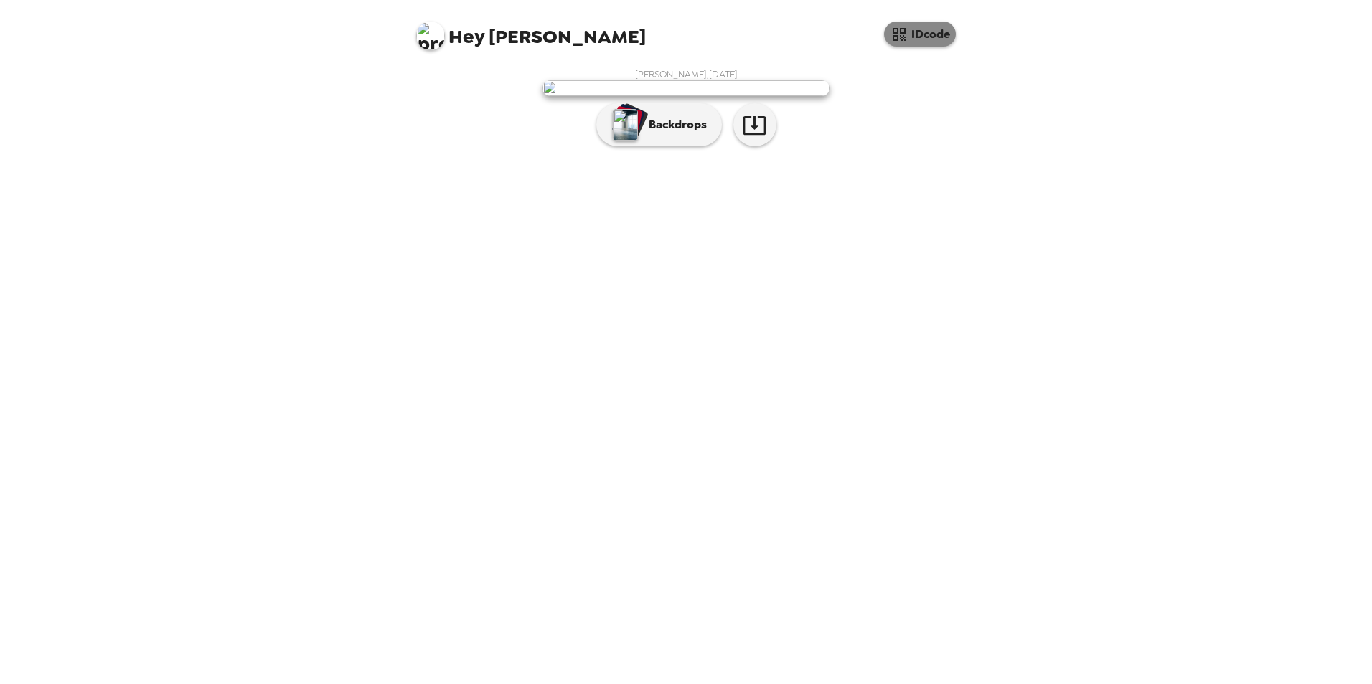 This screenshot has width=1372, height=684. I want to click on img: user, so click(686, 88).